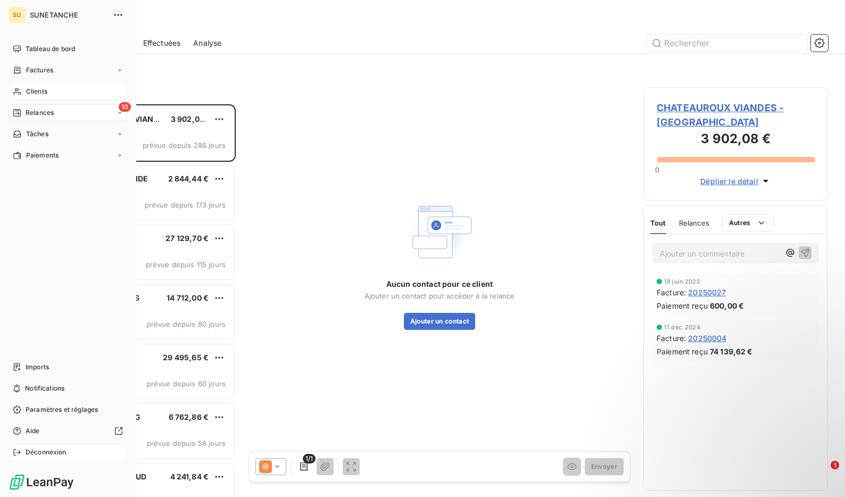  I want to click on span: Aide, so click(32, 431).